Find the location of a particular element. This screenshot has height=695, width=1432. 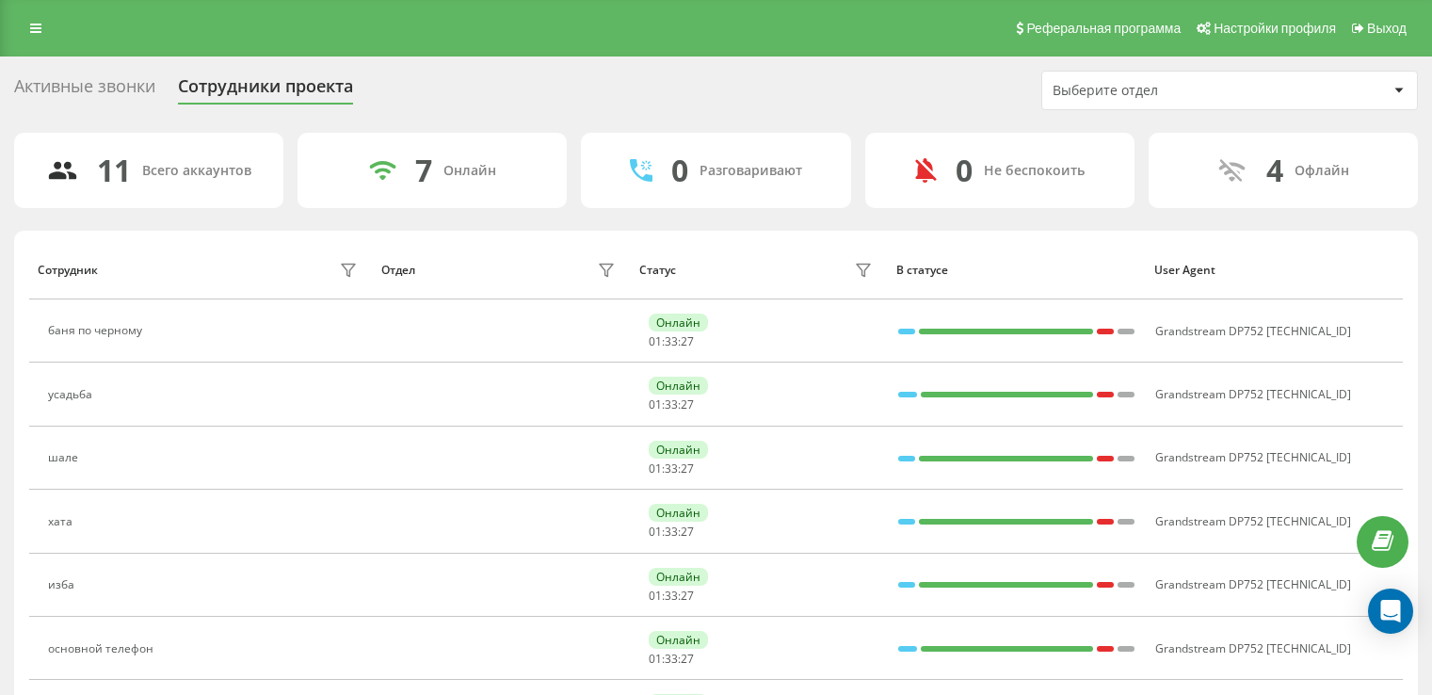

div: 7 is located at coordinates (424, 170).